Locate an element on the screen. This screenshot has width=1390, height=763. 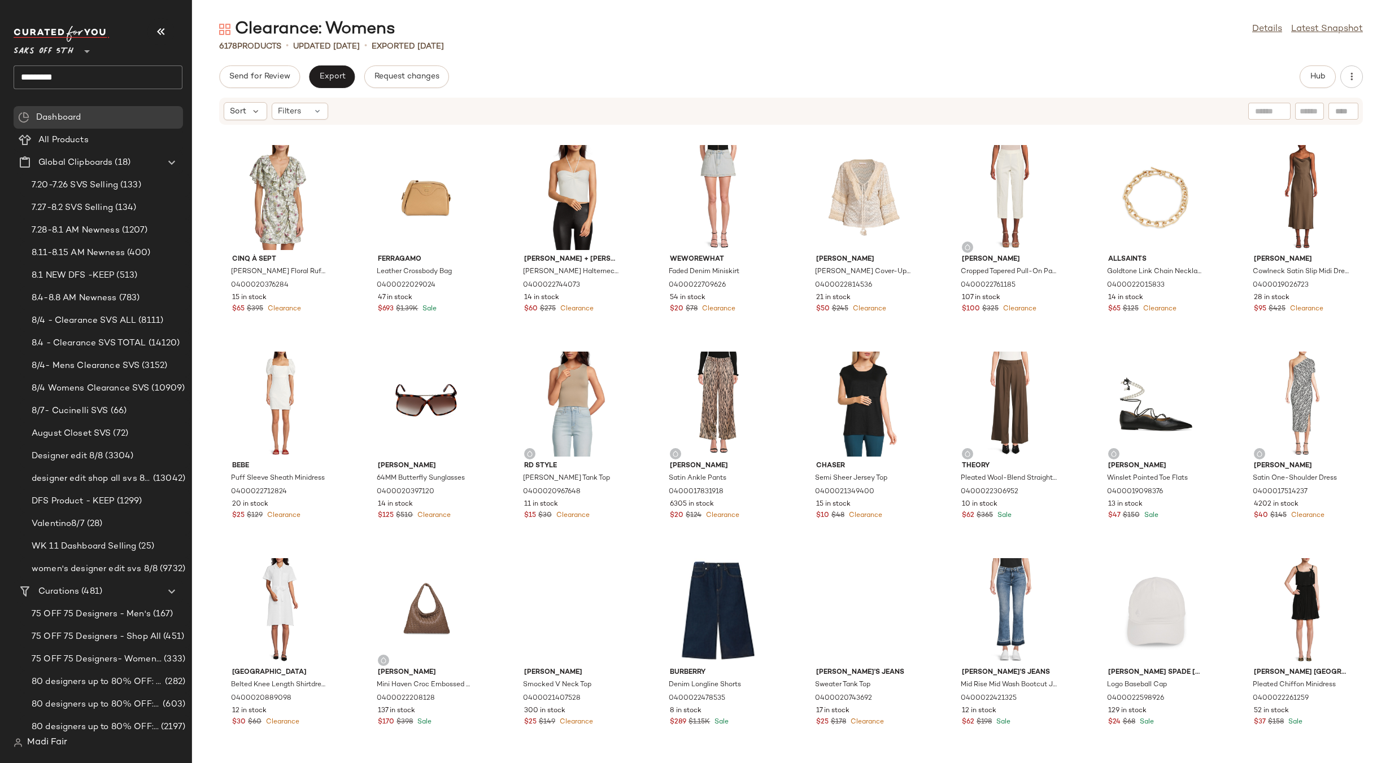
span: (28) is located at coordinates (94, 524).